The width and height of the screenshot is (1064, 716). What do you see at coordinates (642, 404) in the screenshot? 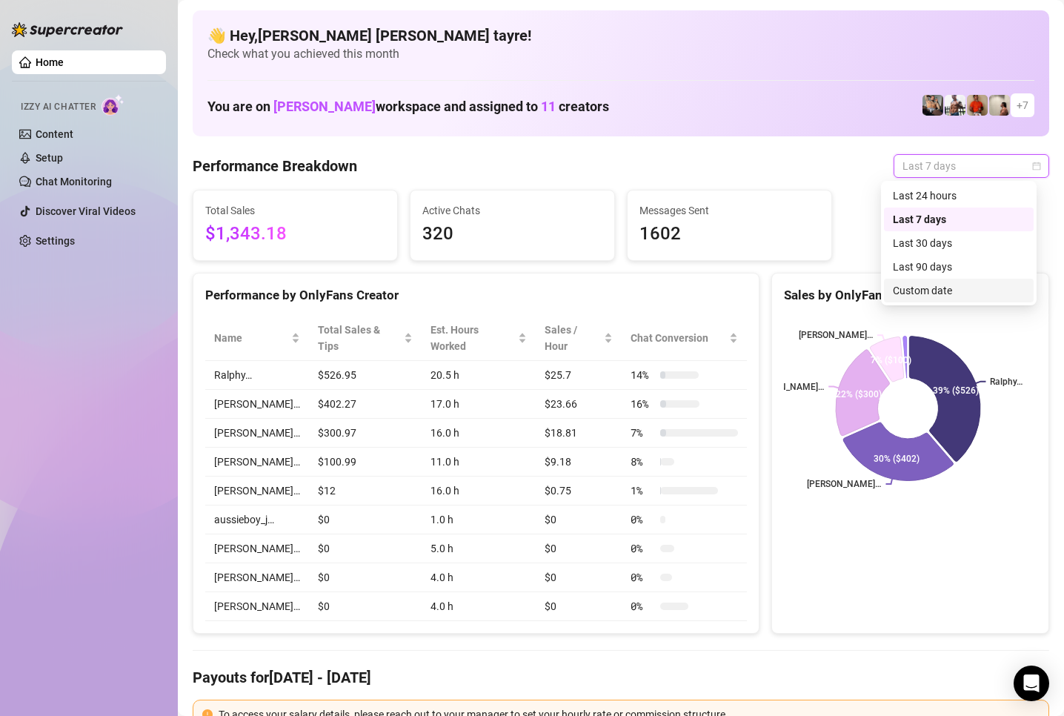
I see `span: 16 %` at bounding box center [642, 404].